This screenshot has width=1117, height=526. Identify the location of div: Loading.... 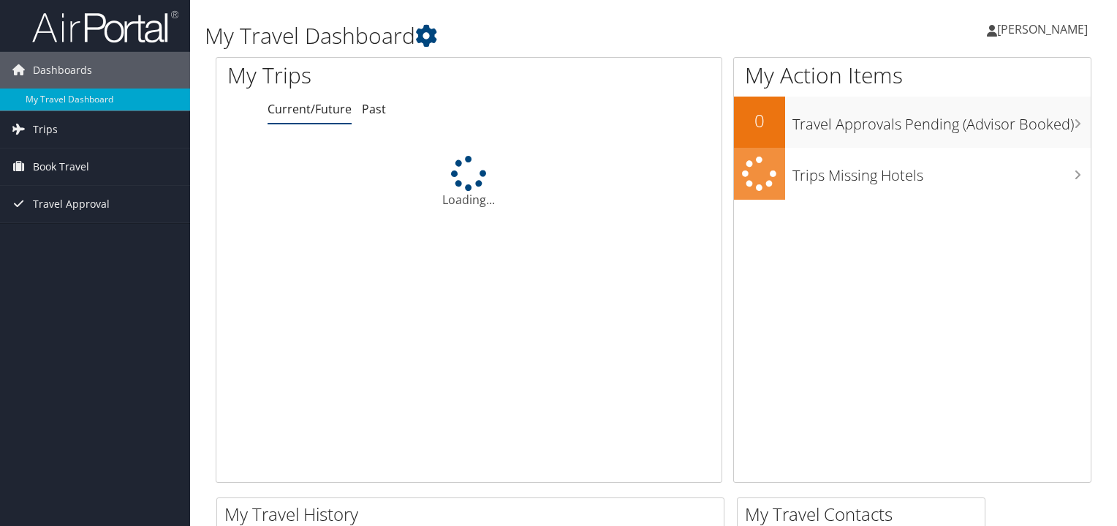
(469, 182).